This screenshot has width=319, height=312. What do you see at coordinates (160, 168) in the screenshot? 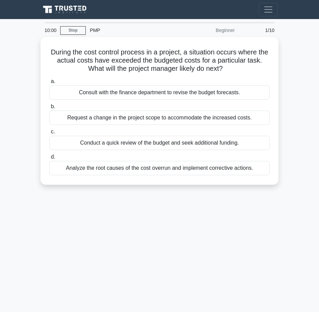
I see `div: Analyze the root causes of the cost overrun and implement corrective actions.` at bounding box center [160, 168].